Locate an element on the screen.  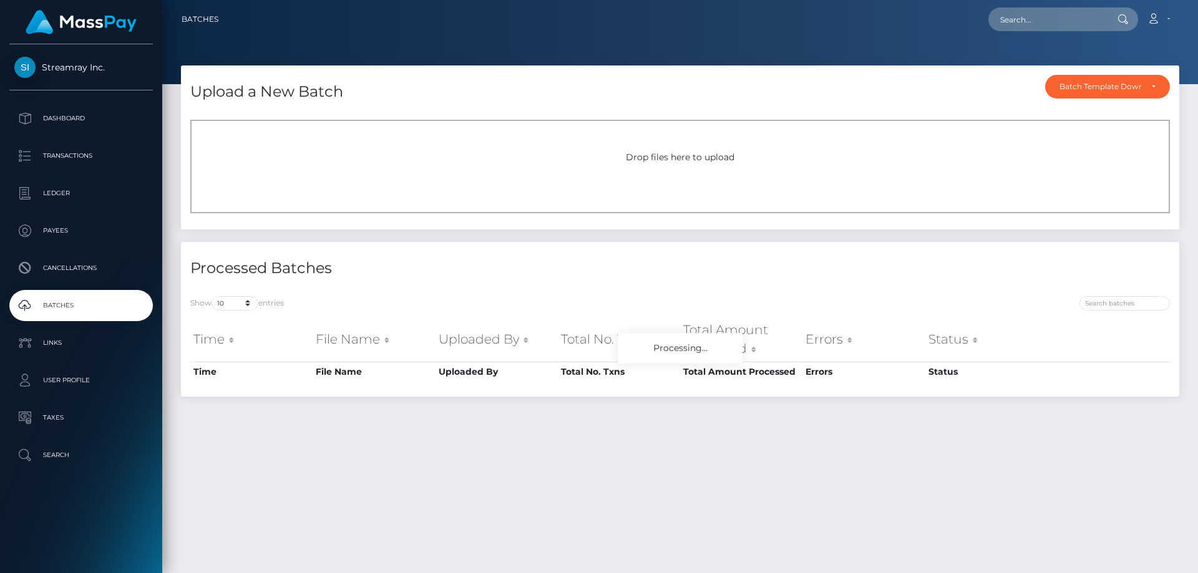
h4: Upload a New Batch is located at coordinates (266, 92).